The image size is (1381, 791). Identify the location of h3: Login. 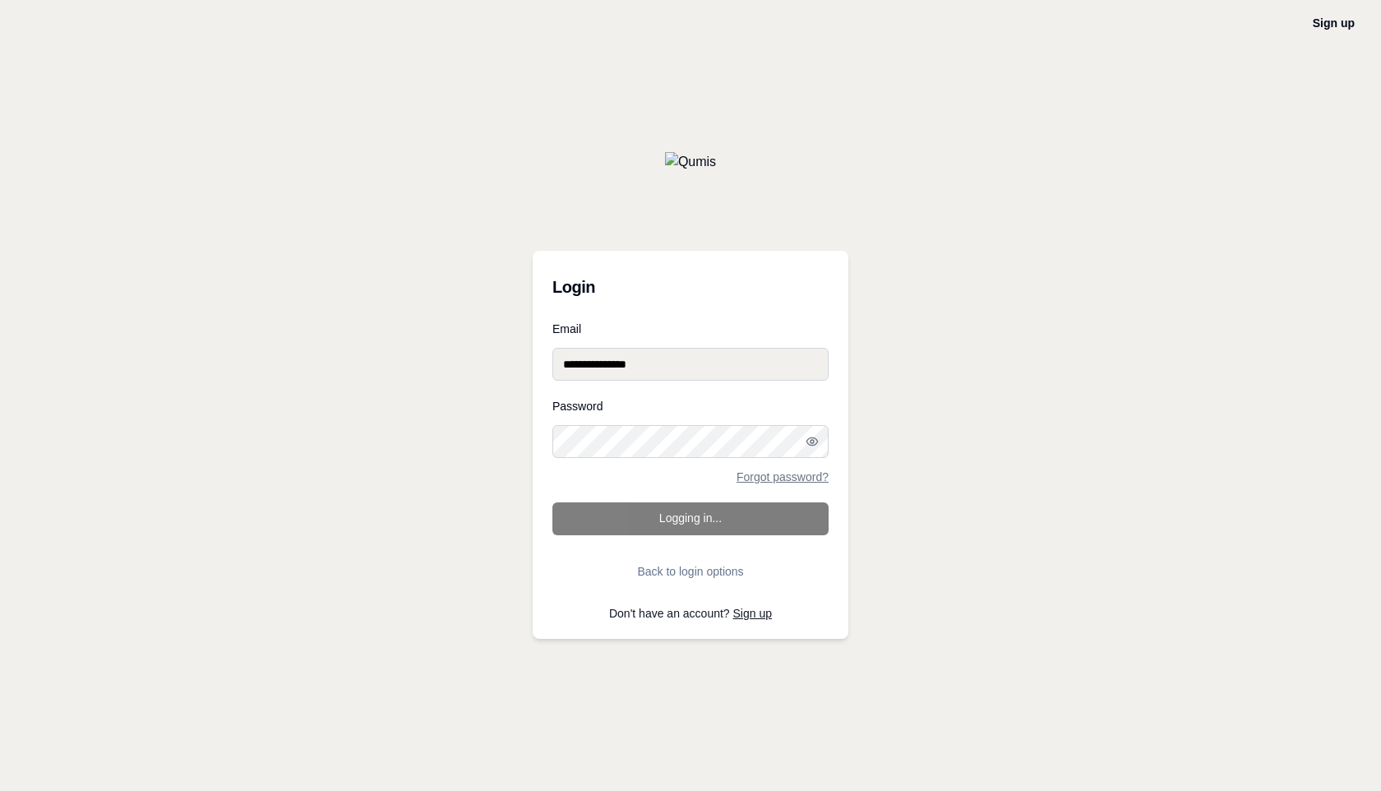
(691, 287).